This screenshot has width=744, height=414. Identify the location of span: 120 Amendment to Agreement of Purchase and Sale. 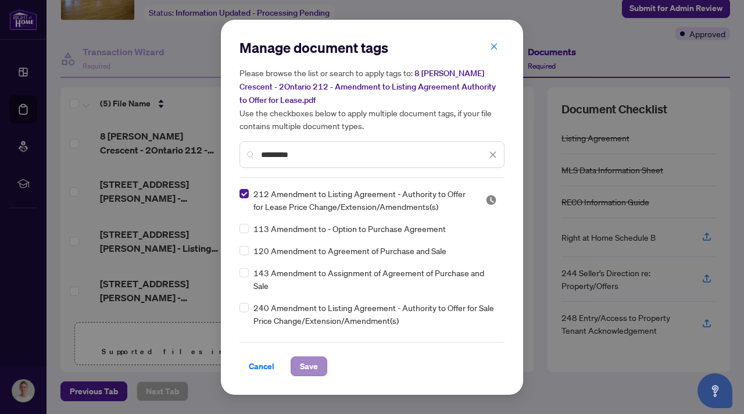
(350, 250).